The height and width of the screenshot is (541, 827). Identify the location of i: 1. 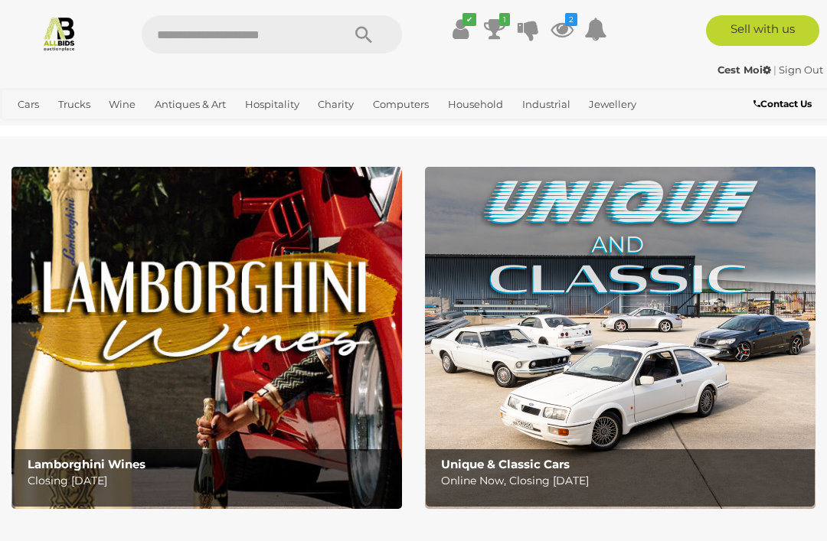
(504, 19).